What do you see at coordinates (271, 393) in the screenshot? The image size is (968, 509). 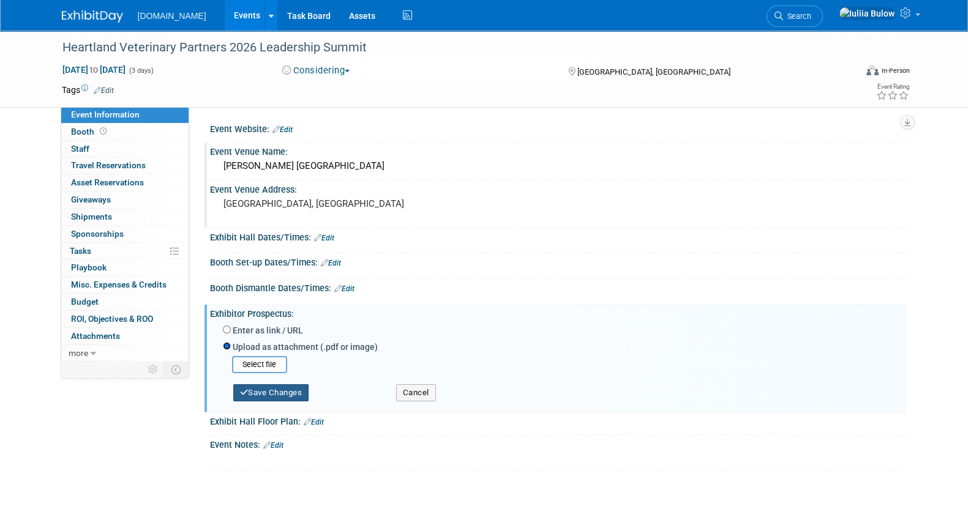 I see `button: Save Changes` at bounding box center [271, 393].